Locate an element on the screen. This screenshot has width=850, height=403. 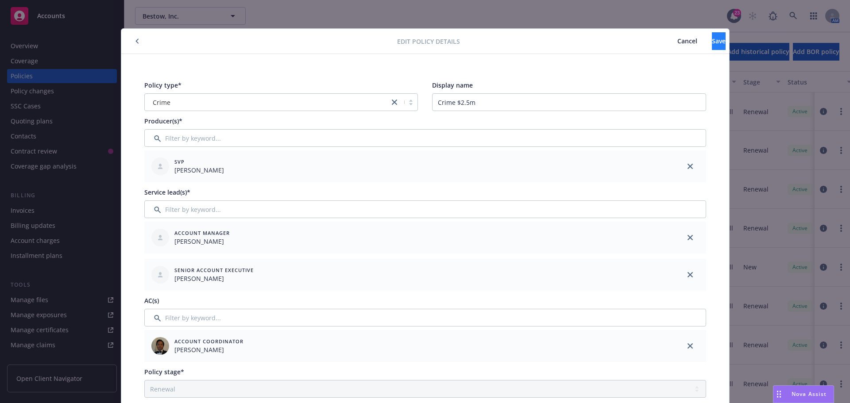
span: Cancel is located at coordinates (687, 41).